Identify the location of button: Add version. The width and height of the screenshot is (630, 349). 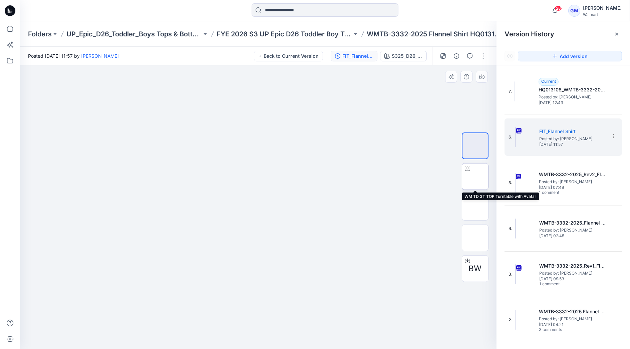
(570, 56).